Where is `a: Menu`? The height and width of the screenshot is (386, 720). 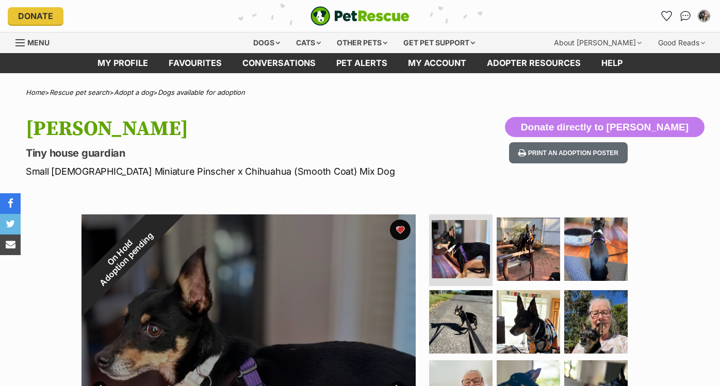 a: Menu is located at coordinates (36, 42).